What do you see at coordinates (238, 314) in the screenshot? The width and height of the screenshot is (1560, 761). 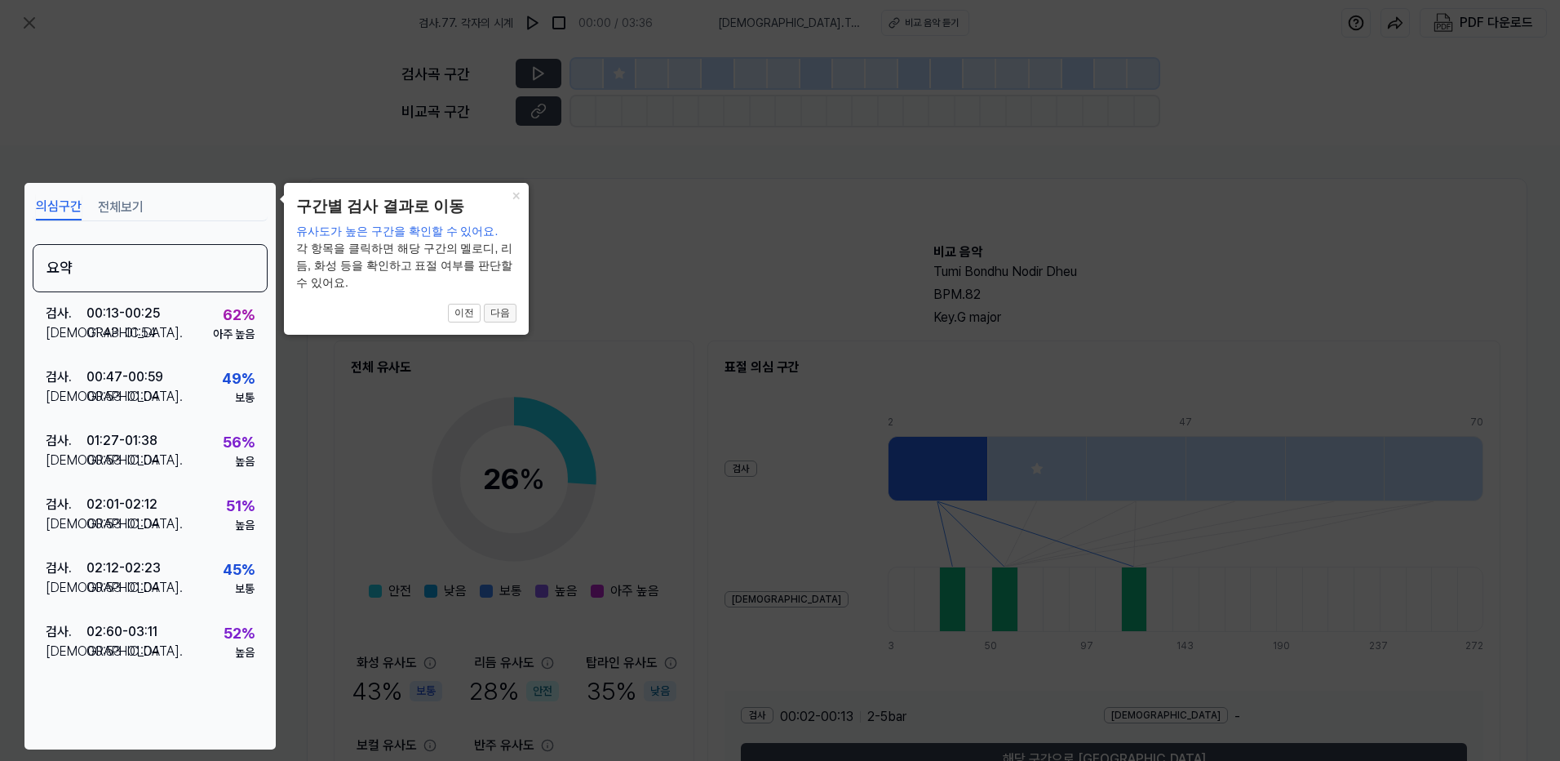 I see `div: 62 %` at bounding box center [238, 314].